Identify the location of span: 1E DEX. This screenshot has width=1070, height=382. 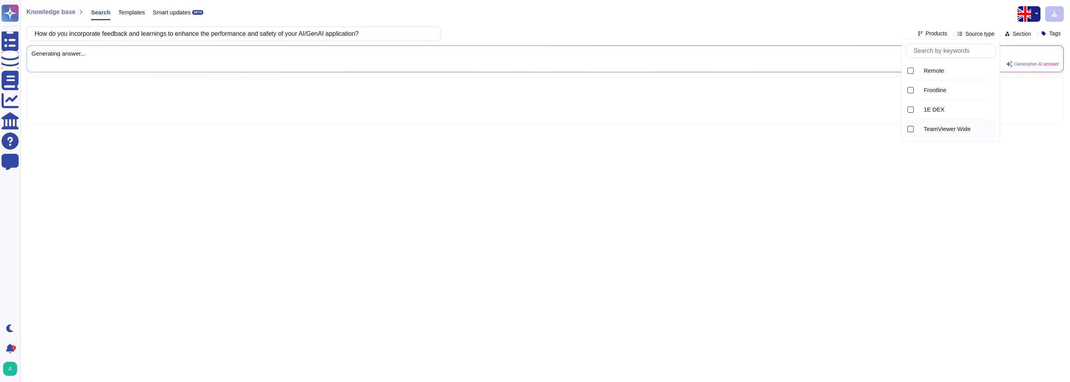
(934, 110).